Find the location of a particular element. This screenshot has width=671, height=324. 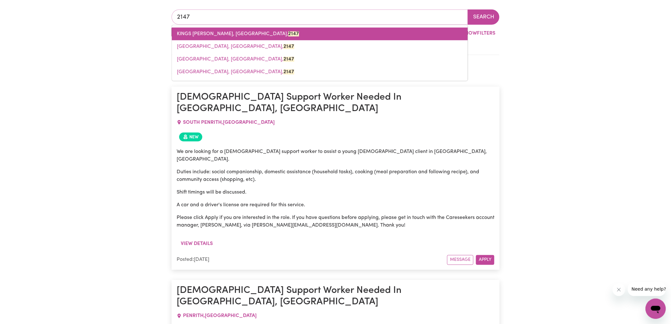

button: Message is located at coordinates (460, 260).